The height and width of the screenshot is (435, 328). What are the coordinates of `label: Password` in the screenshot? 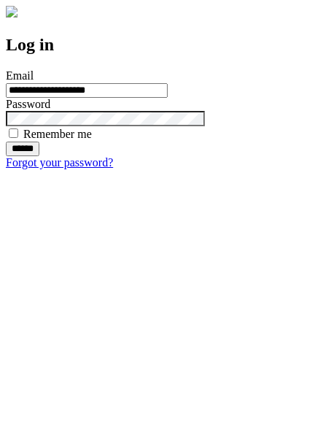 It's located at (28, 104).